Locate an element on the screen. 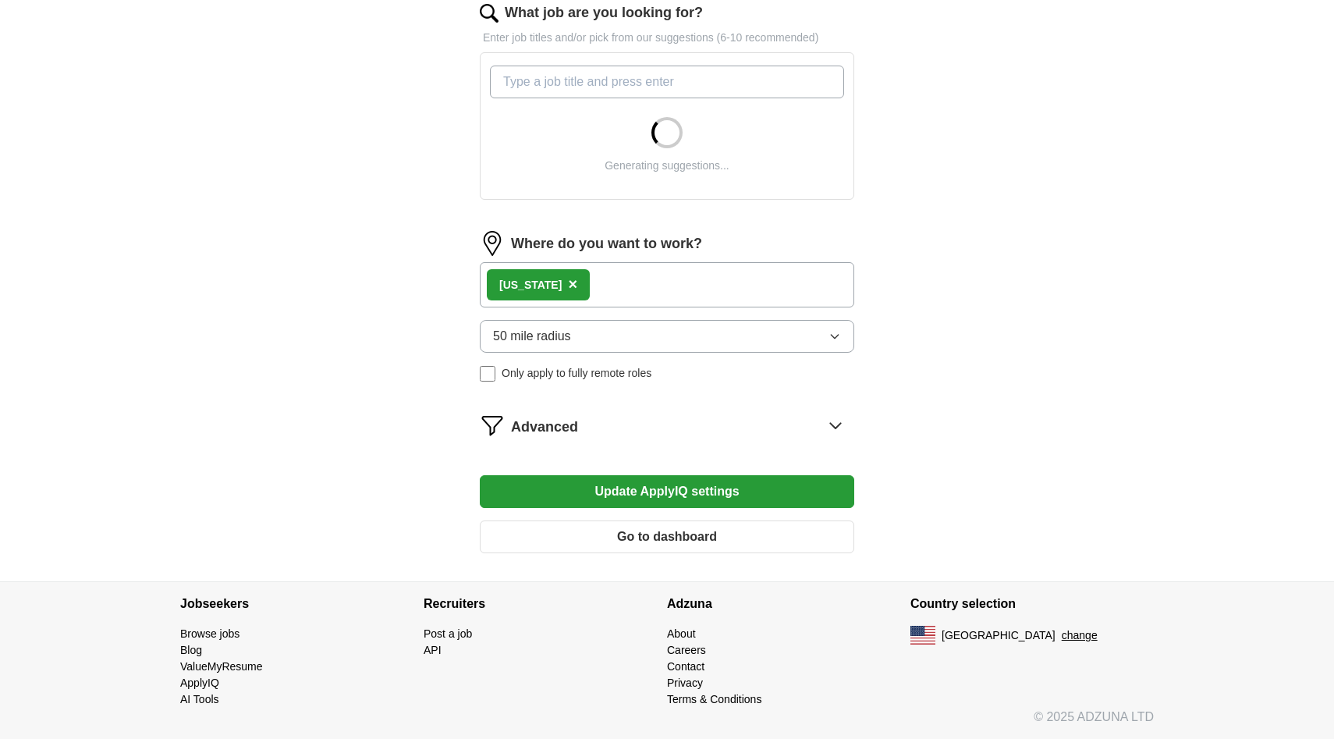  img: search.png is located at coordinates (489, 13).